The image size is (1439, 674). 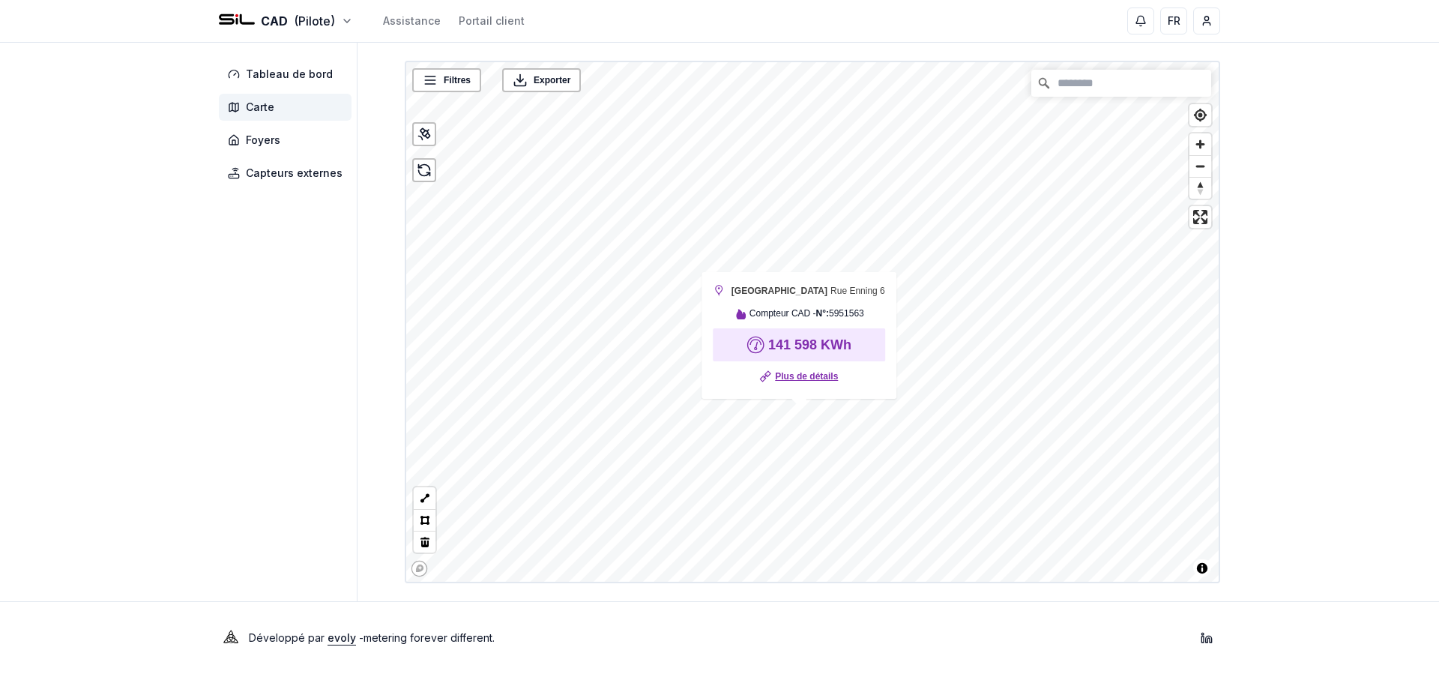 I want to click on span: Carte, so click(x=260, y=107).